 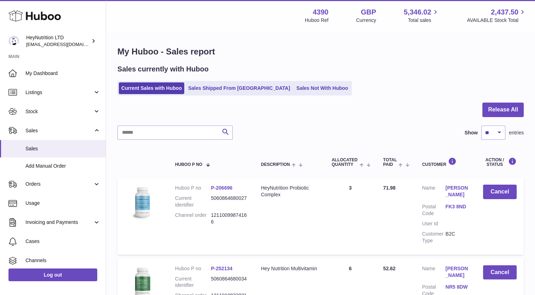 I want to click on img: info@heynutrition.com, so click(x=14, y=41).